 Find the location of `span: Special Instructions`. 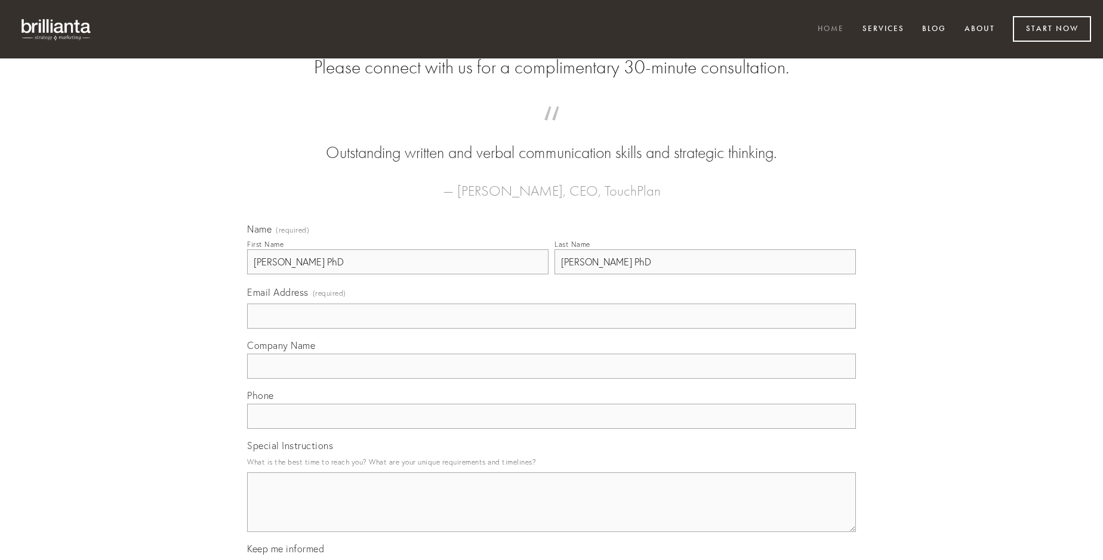

span: Special Instructions is located at coordinates (290, 446).